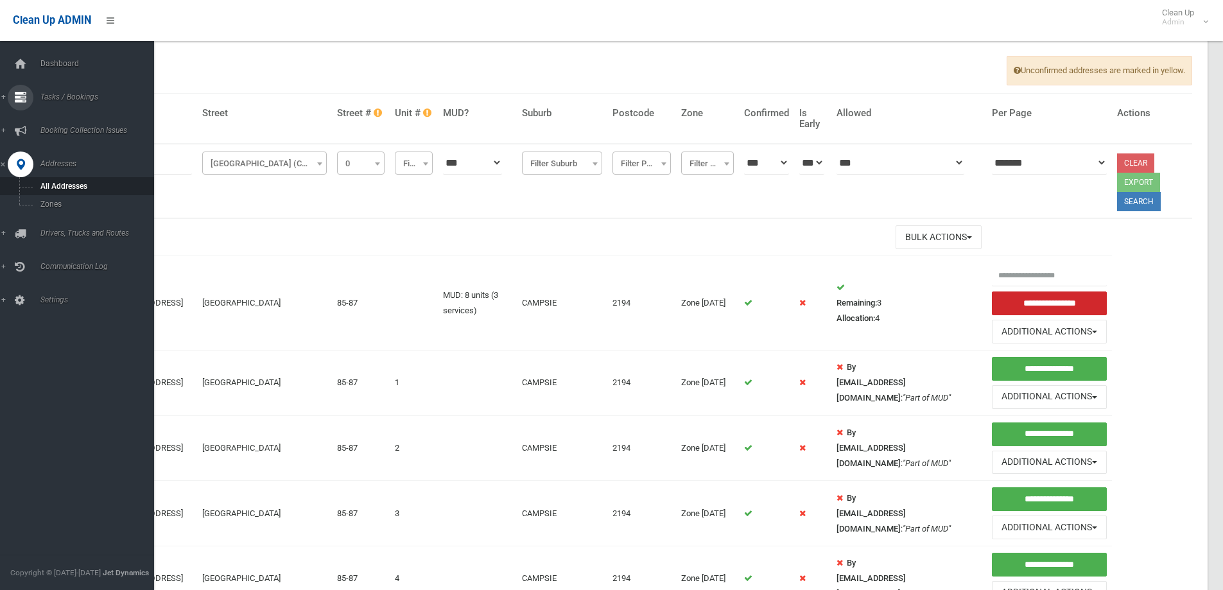 This screenshot has width=1223, height=590. I want to click on h4: Confirmed, so click(767, 113).